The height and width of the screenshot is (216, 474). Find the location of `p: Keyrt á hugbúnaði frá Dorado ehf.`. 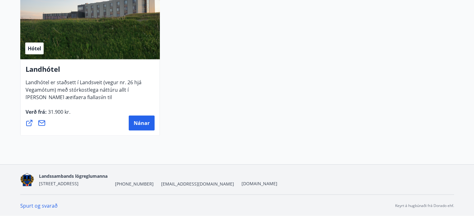

p: Keyrt á hugbúnaði frá Dorado ehf. is located at coordinates (424, 206).